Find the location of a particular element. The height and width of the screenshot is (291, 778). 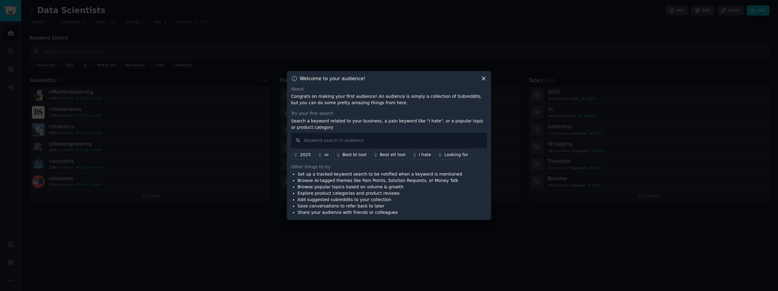

div: vc is located at coordinates (327, 155).